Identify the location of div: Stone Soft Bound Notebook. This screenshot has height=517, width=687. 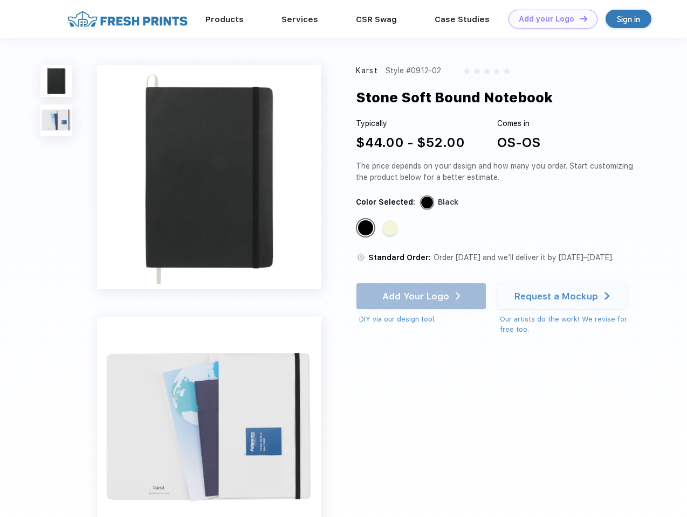
(454, 98).